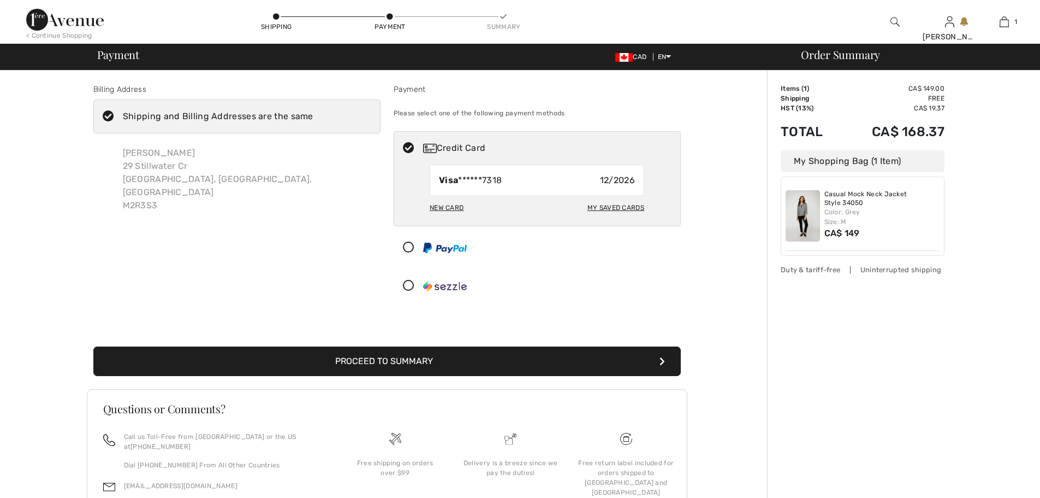 This screenshot has height=498, width=1040. Describe the element at coordinates (624, 57) in the screenshot. I see `img: Canadian Dollar` at that location.